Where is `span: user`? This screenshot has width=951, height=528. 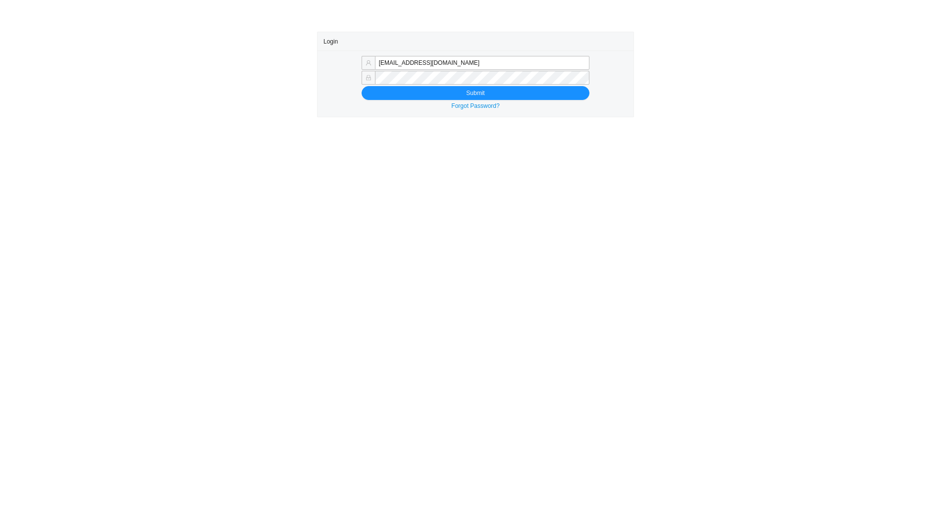
span: user is located at coordinates (368, 63).